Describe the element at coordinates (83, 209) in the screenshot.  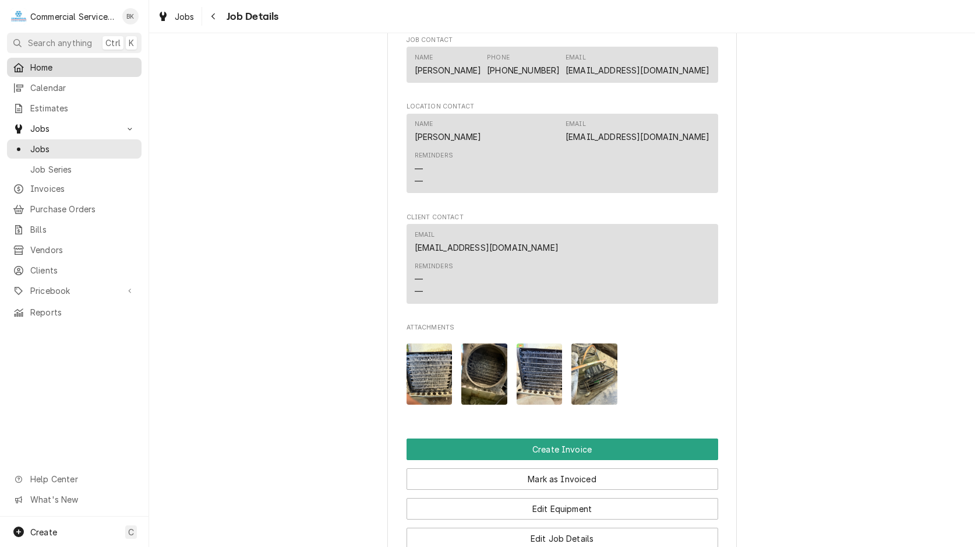
I see `span: Purchase Orders` at that location.